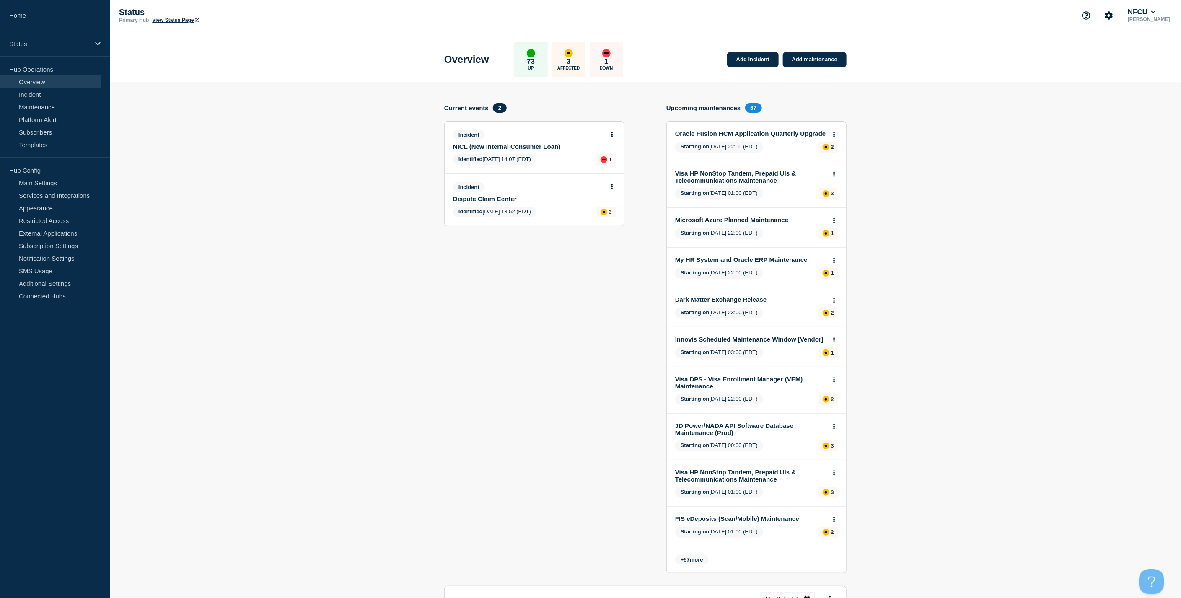  What do you see at coordinates (1109, 16) in the screenshot?
I see `button: Account settings` at bounding box center [1109, 16].